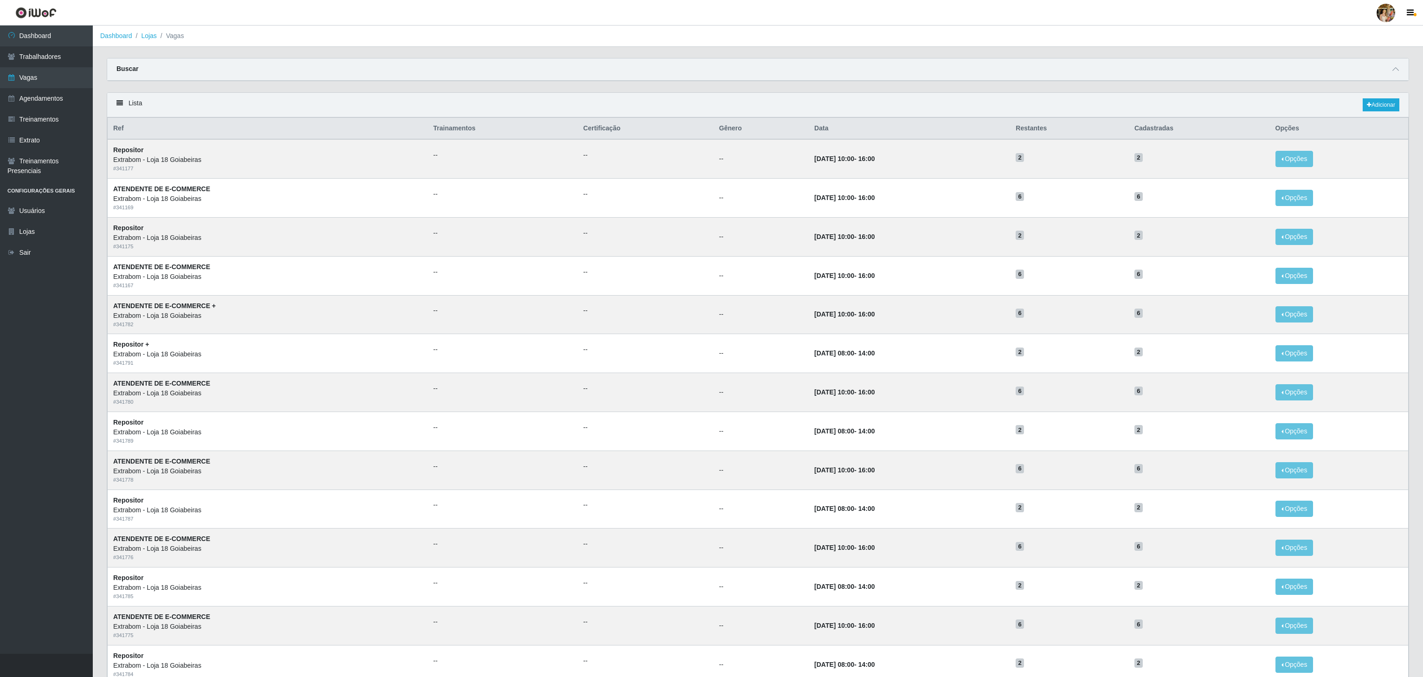 The width and height of the screenshot is (1423, 677). I want to click on th: Restantes, so click(1069, 128).